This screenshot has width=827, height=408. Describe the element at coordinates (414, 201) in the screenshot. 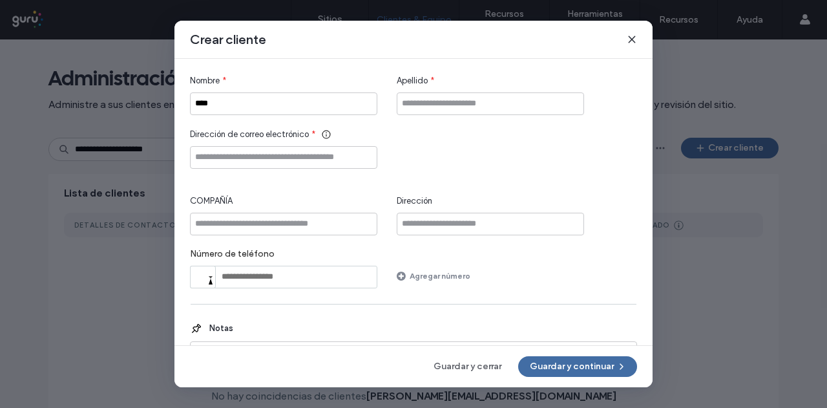

I see `span: Dirección` at that location.